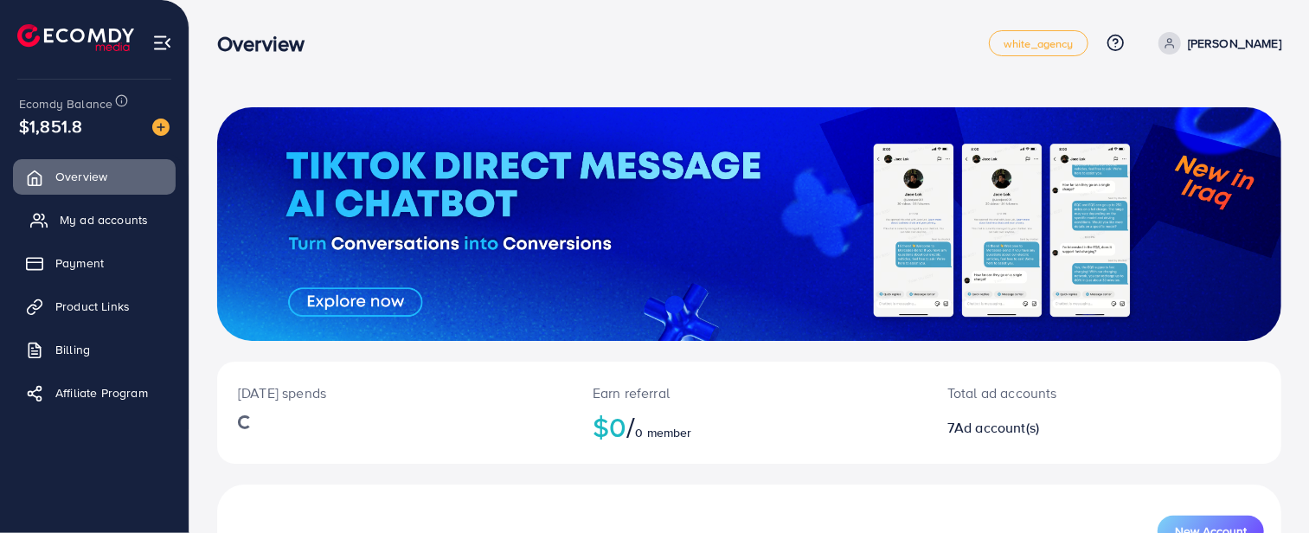 This screenshot has width=1309, height=533. I want to click on span: Payment, so click(80, 263).